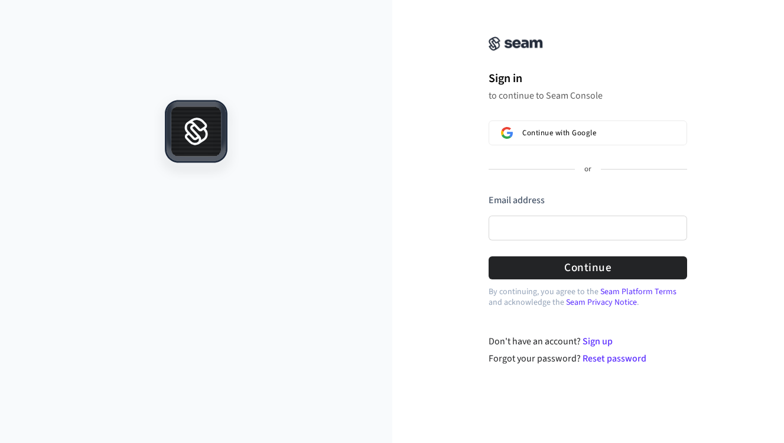 The width and height of the screenshot is (784, 443). Describe the element at coordinates (615, 359) in the screenshot. I see `a: Reset password` at that location.